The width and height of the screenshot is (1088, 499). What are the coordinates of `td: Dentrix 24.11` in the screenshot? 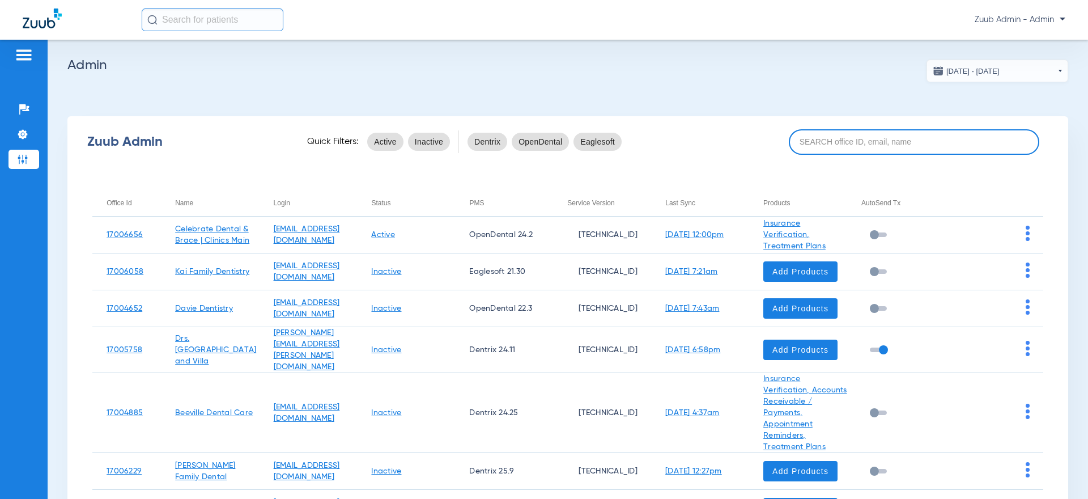 It's located at (504, 350).